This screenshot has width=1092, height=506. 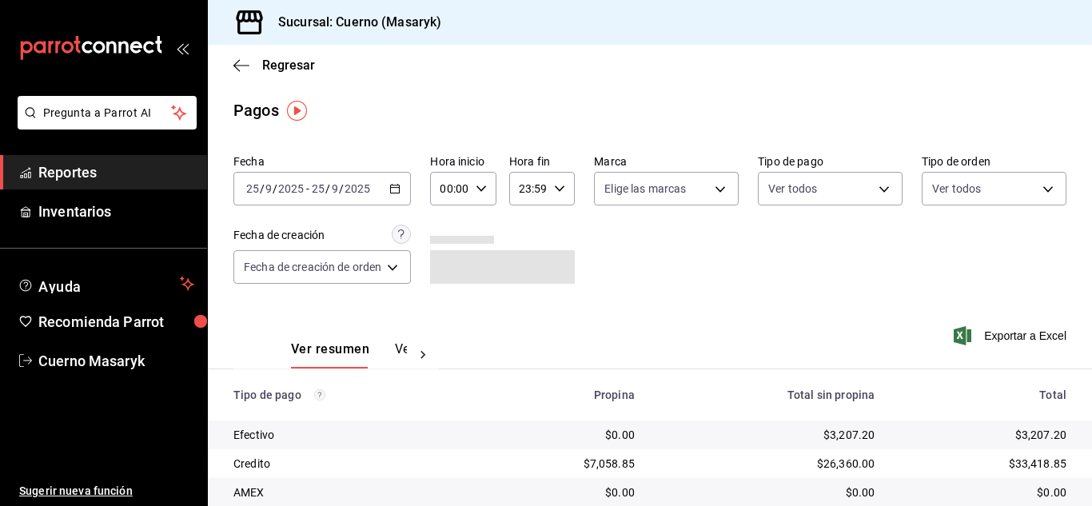 I want to click on div: Credito, so click(x=352, y=464).